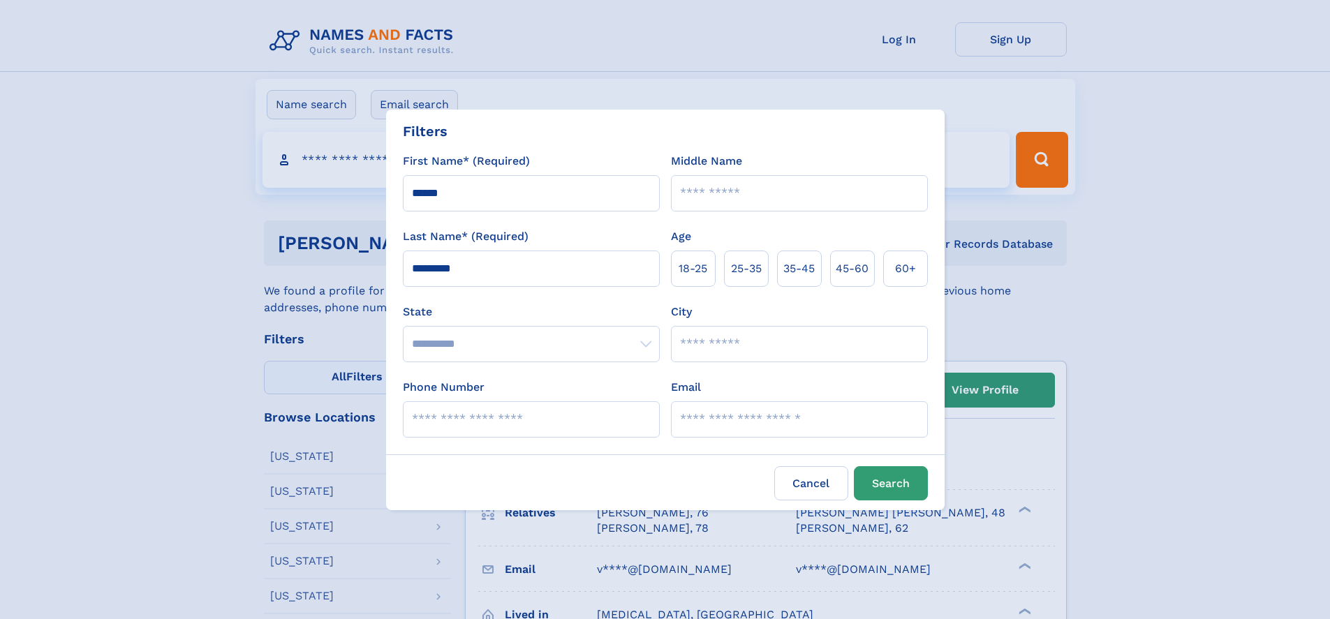 Image resolution: width=1330 pixels, height=619 pixels. Describe the element at coordinates (681, 312) in the screenshot. I see `label: City` at that location.